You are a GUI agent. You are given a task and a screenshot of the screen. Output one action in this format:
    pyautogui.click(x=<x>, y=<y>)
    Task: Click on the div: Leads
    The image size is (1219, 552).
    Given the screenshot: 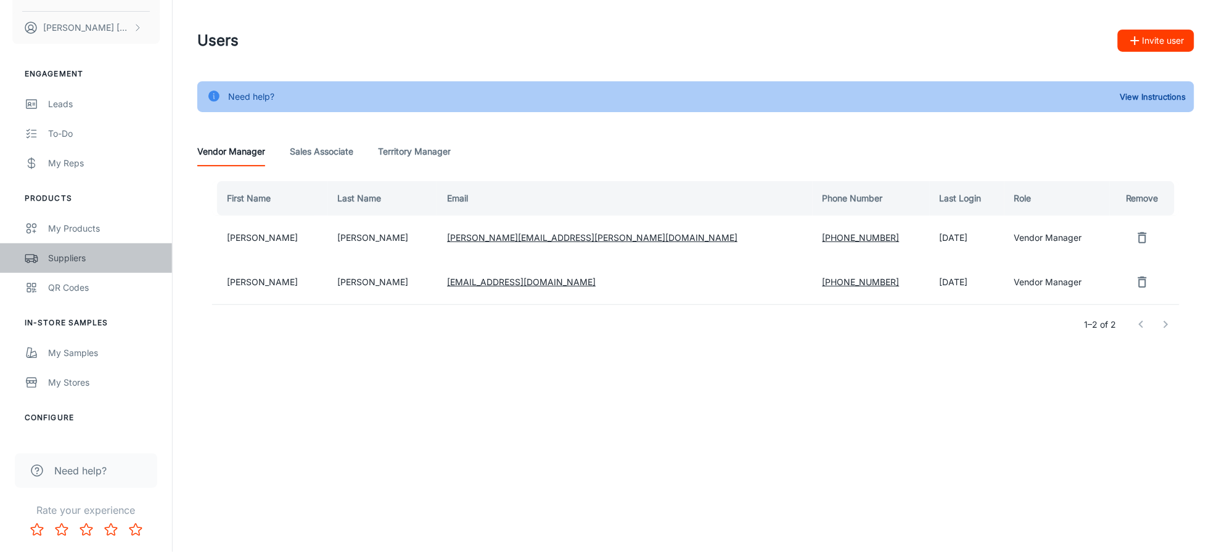 What is the action you would take?
    pyautogui.click(x=104, y=104)
    